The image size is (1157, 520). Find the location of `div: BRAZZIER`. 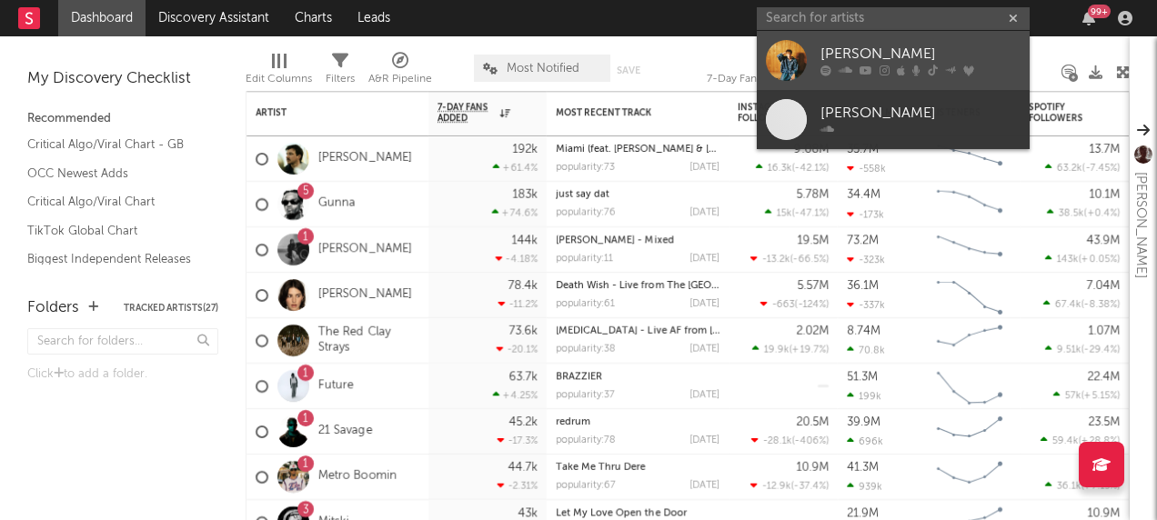

div: BRAZZIER is located at coordinates (638, 377).